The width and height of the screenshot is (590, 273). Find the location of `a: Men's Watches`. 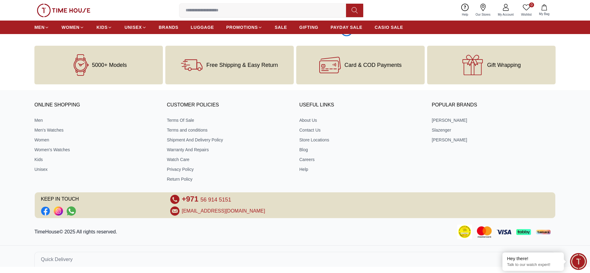

a: Men's Watches is located at coordinates (96, 130).